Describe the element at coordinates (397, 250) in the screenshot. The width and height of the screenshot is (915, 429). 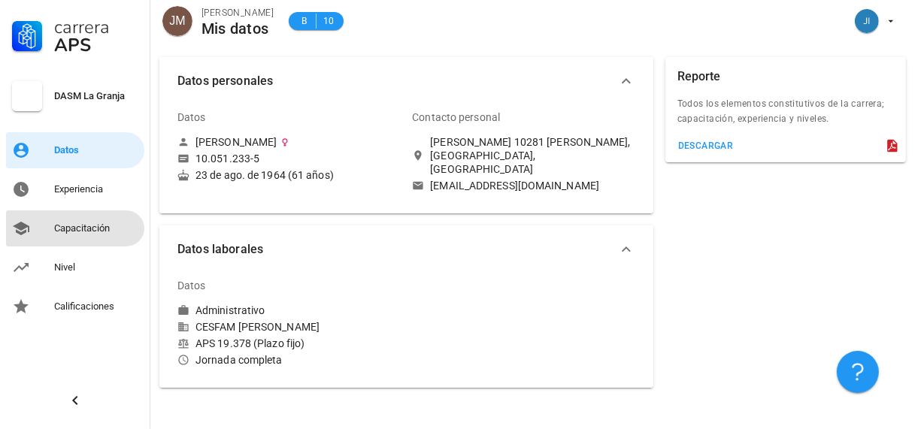
I see `span: Datos laborales` at that location.